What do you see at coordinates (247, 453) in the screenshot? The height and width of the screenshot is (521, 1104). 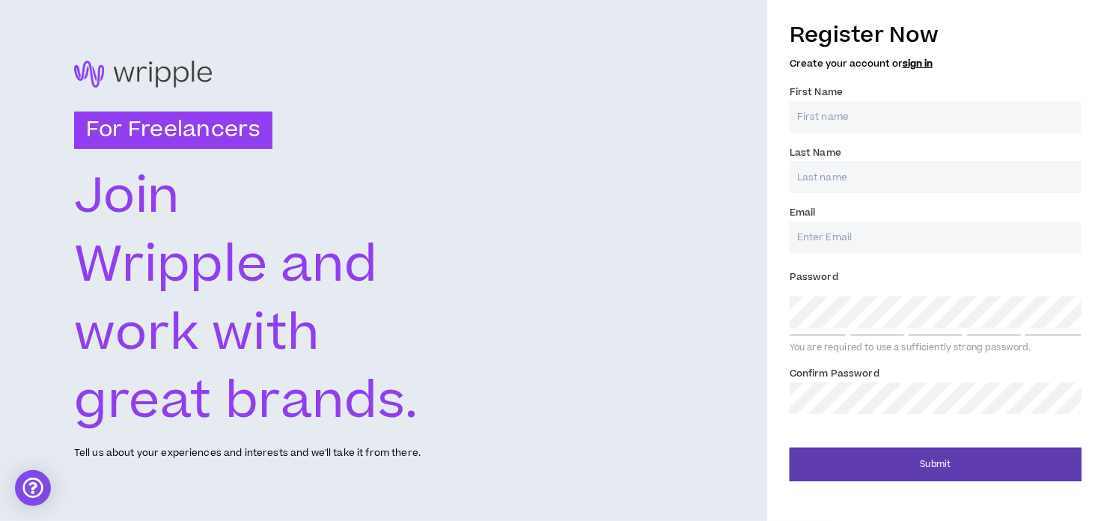 I see `p: Tell us about your experiences and interests and we'll take it from there.` at bounding box center [247, 453].